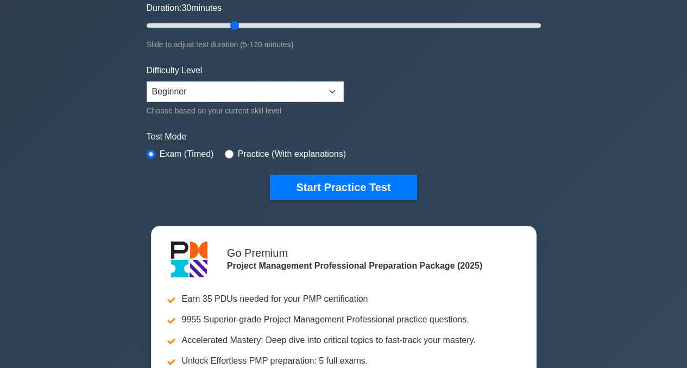  Describe the element at coordinates (343, 187) in the screenshot. I see `button: Start Practice Test` at that location.